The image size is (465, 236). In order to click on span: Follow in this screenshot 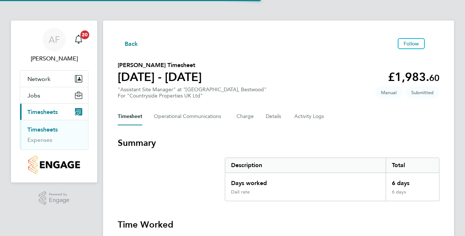, I will do `click(411, 44)`.